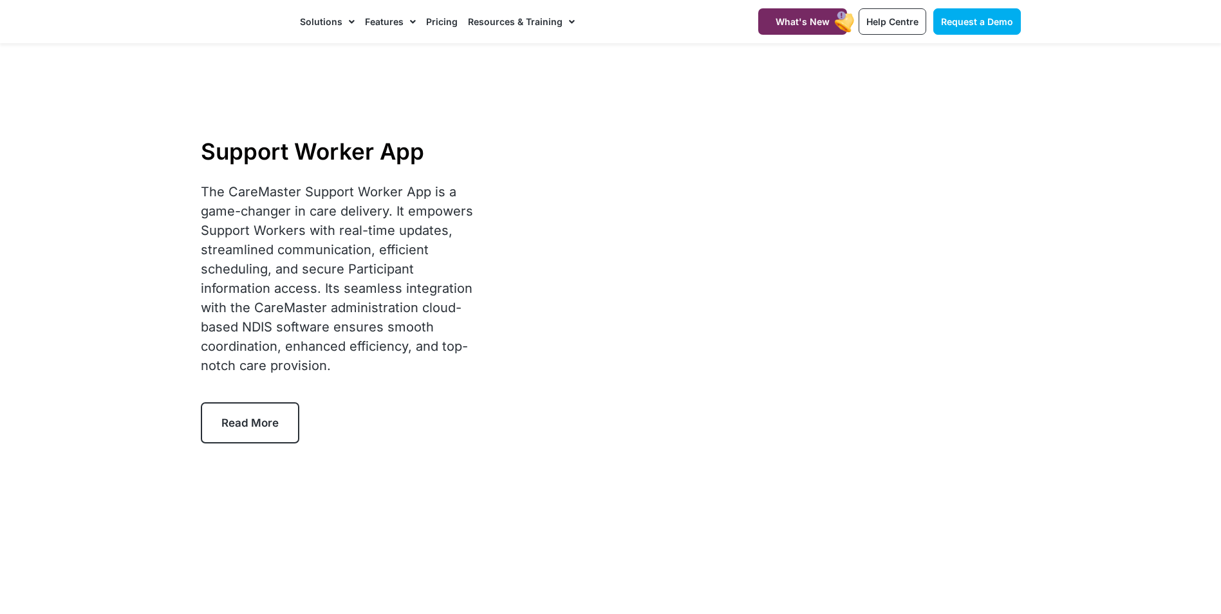  What do you see at coordinates (340, 151) in the screenshot?
I see `h1: Support Worker App` at bounding box center [340, 151].